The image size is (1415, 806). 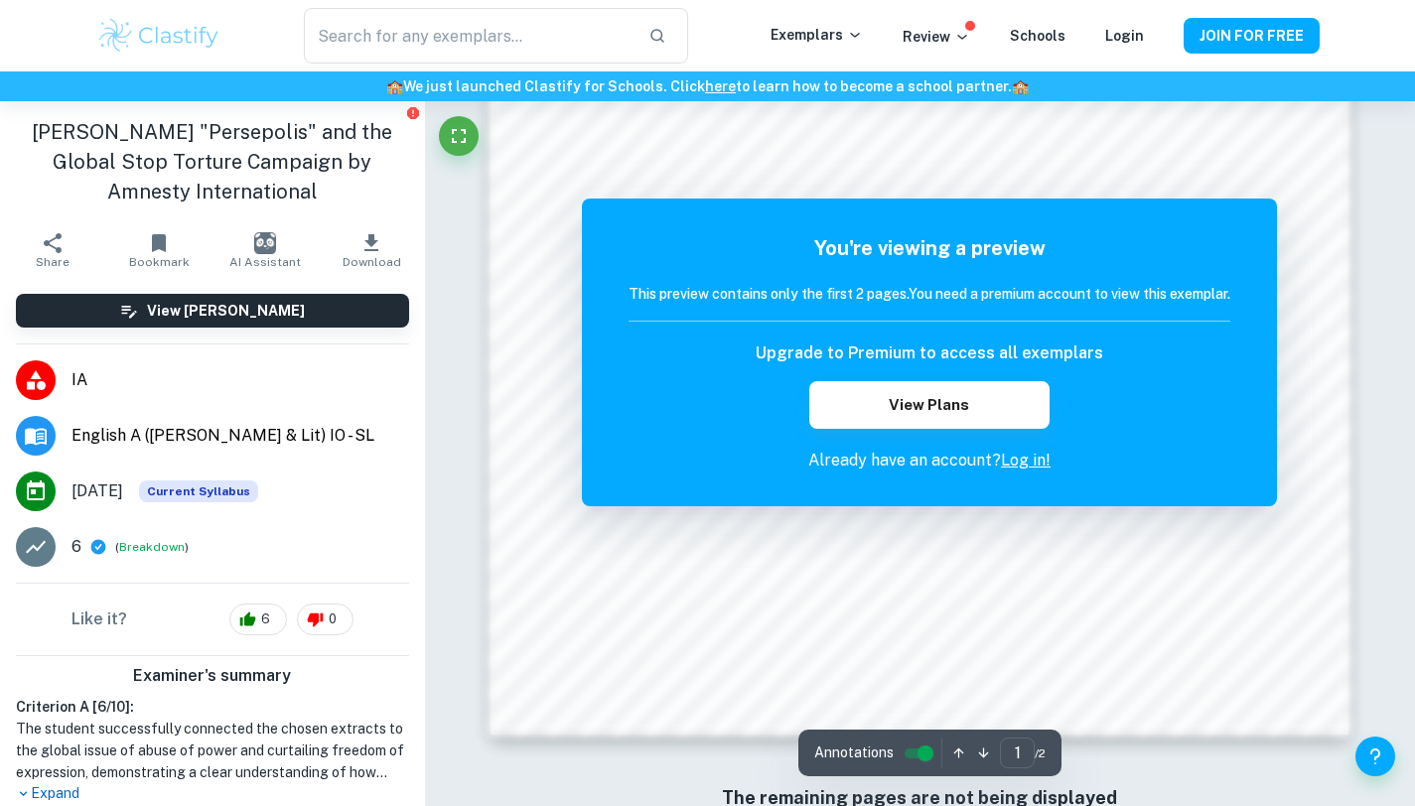 What do you see at coordinates (371, 262) in the screenshot?
I see `span: Download` at bounding box center [371, 262].